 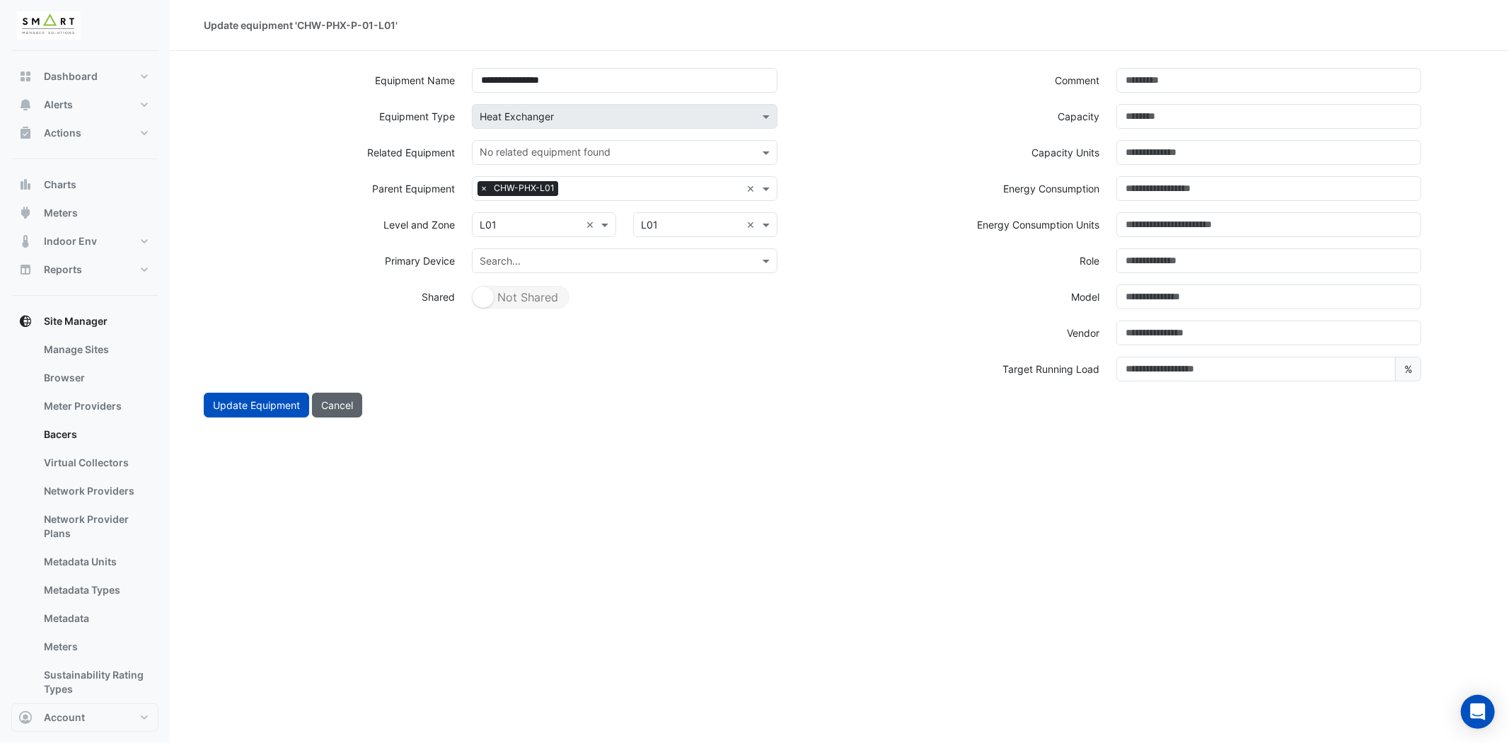 I want to click on label: Primary Device, so click(x=420, y=260).